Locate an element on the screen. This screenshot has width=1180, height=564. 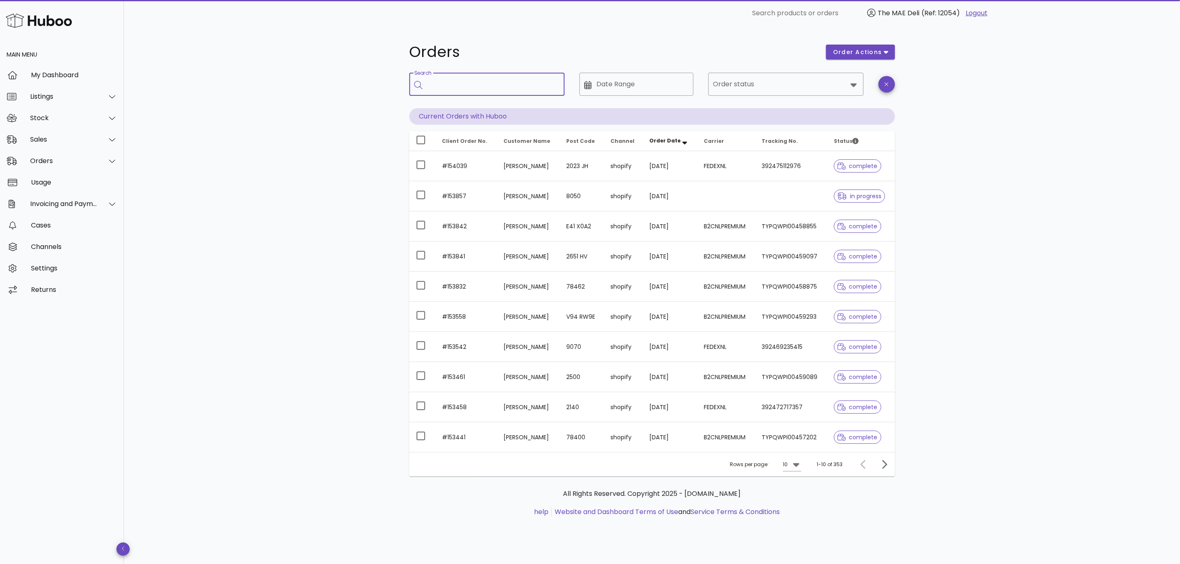
button: Next page is located at coordinates (884, 464).